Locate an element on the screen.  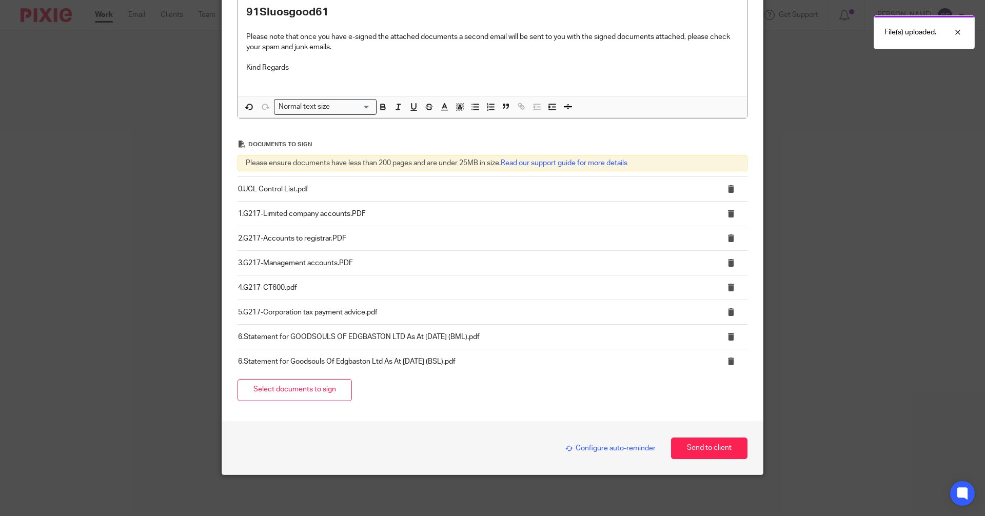
span: Configure auto-reminder is located at coordinates (610, 448).